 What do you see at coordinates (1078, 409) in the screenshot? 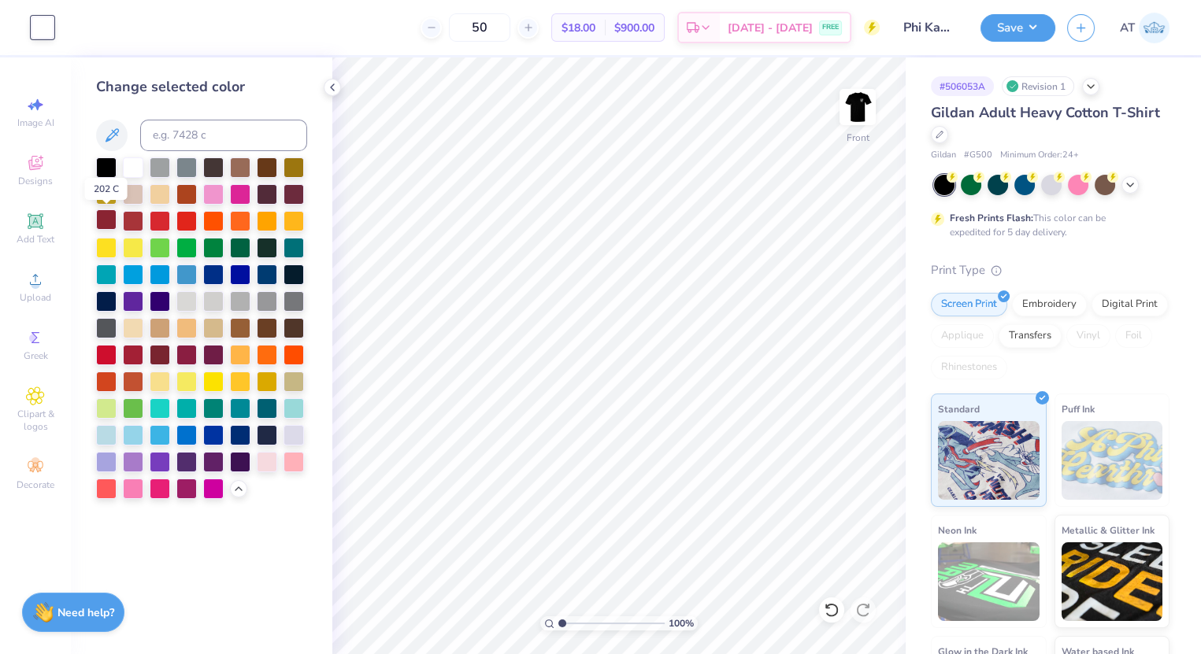
I see `span: Puff Ink` at bounding box center [1078, 409].